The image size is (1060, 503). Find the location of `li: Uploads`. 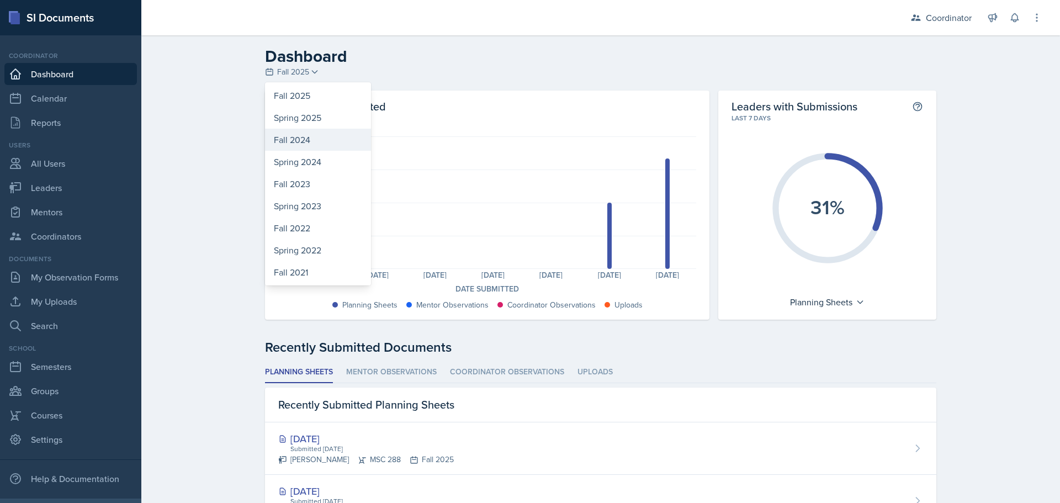

li: Uploads is located at coordinates (595, 372).